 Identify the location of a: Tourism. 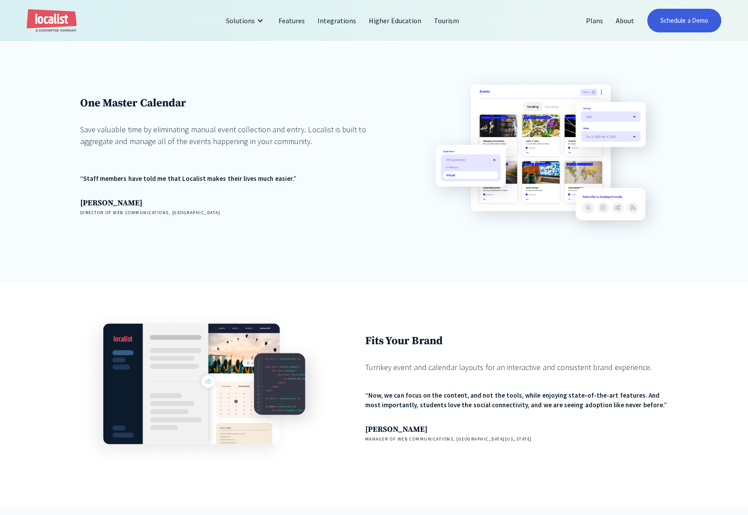
(447, 21).